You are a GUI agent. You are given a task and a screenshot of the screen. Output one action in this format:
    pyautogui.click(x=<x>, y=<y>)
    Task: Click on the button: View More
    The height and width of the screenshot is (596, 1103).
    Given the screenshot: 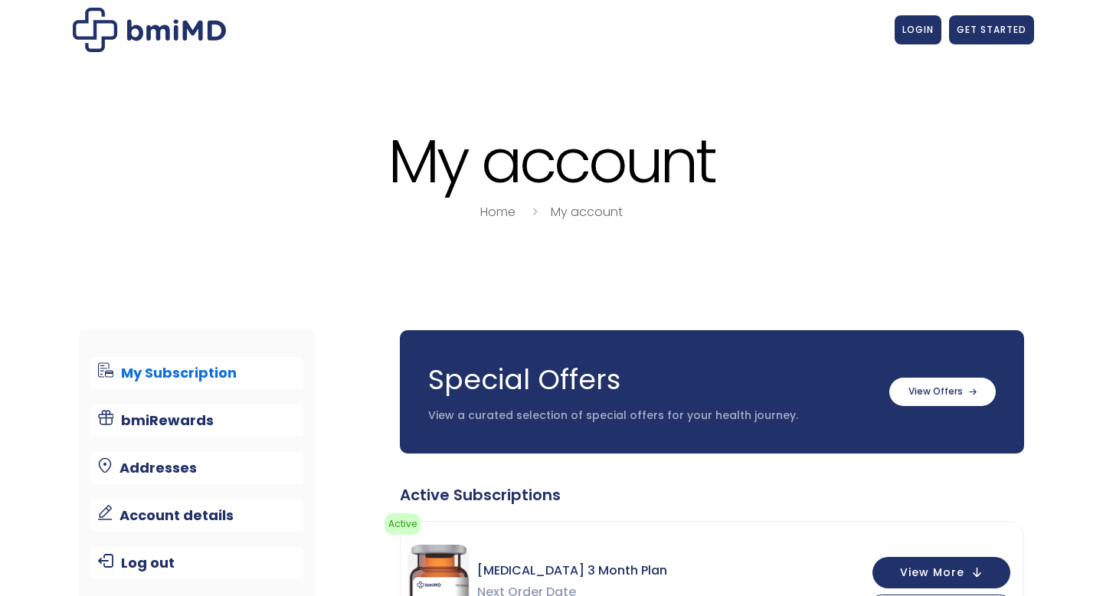 What is the action you would take?
    pyautogui.click(x=941, y=572)
    